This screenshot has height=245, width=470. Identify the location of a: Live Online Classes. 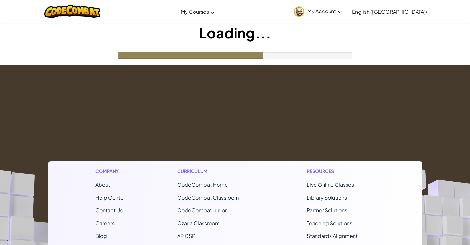
(330, 184).